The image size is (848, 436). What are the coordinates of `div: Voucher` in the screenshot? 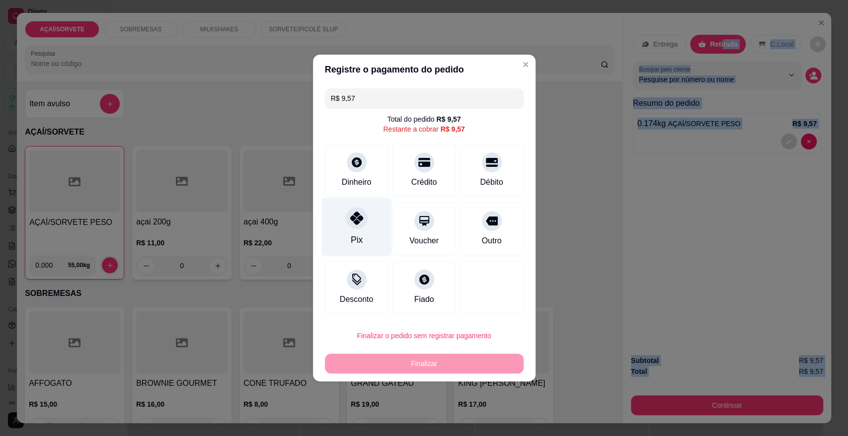 It's located at (424, 241).